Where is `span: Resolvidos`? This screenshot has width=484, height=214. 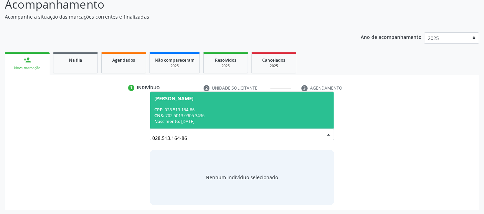
span: Resolvidos is located at coordinates (225, 60).